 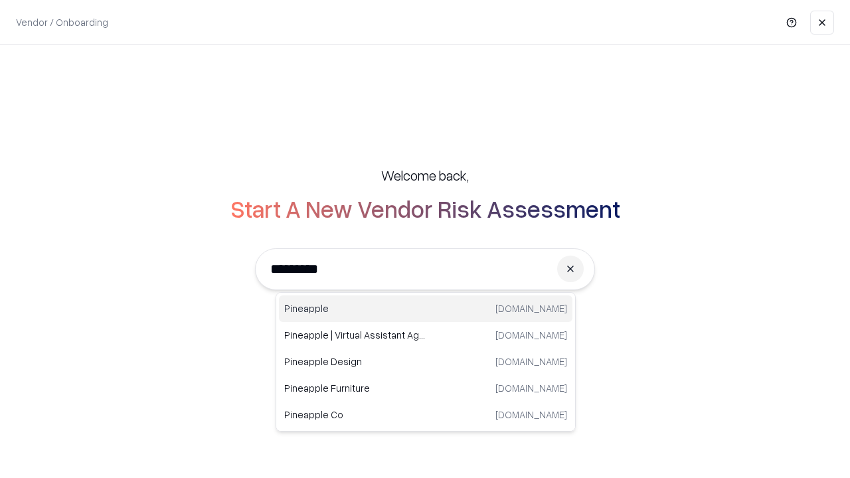 What do you see at coordinates (354, 335) in the screenshot?
I see `p: Pineapple | Virtual Assistant Agency` at bounding box center [354, 335].